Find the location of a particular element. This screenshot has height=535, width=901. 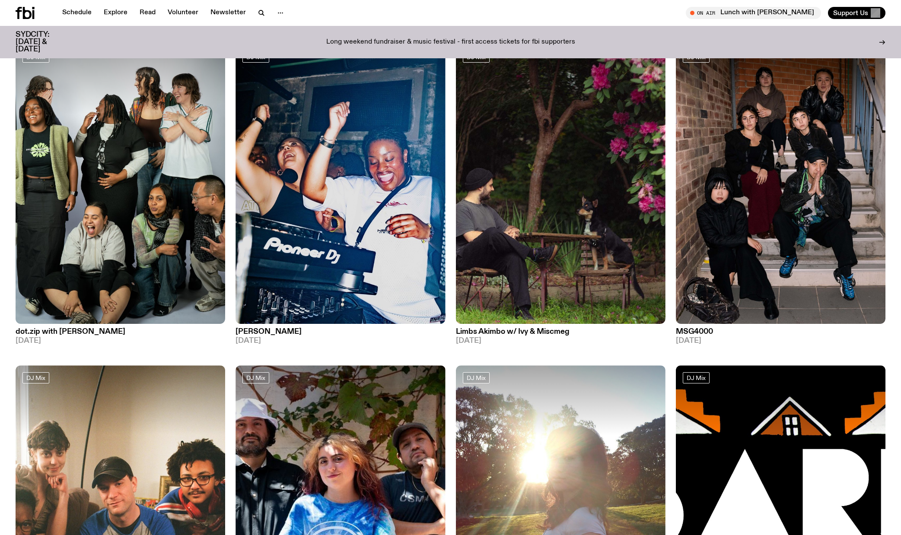

h3: MSG4000 is located at coordinates (780, 332).